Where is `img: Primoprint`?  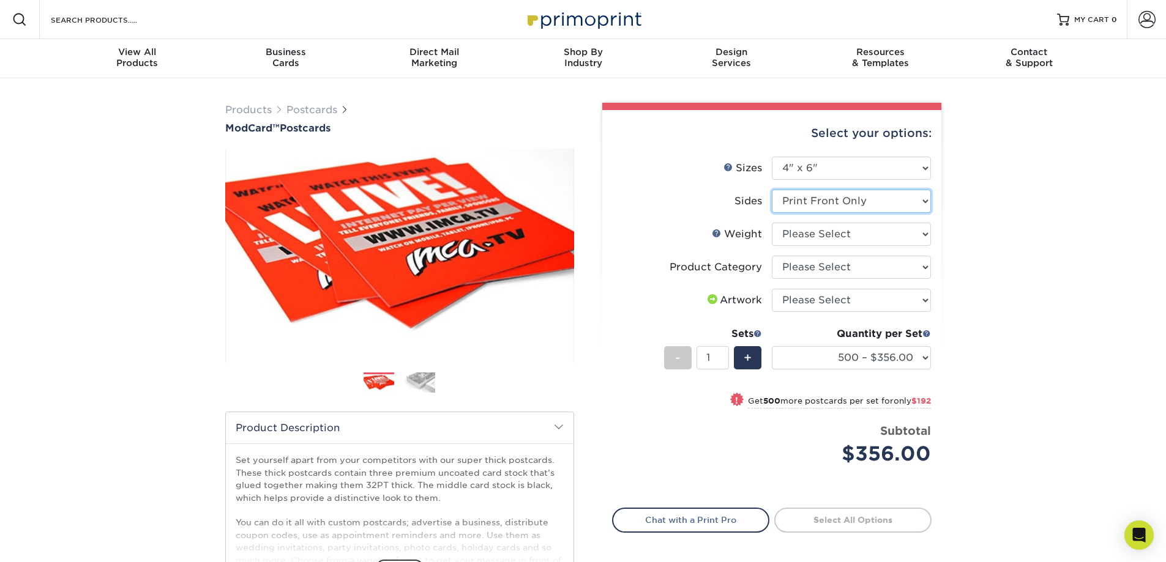 img: Primoprint is located at coordinates (583, 19).